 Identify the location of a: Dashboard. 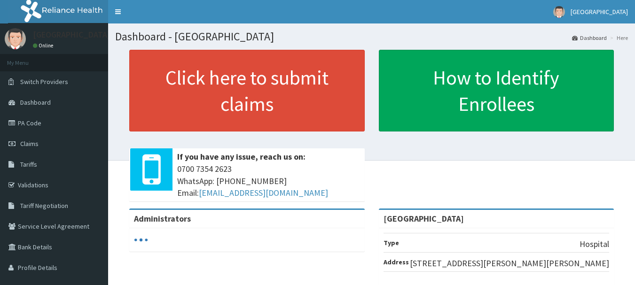
(589, 38).